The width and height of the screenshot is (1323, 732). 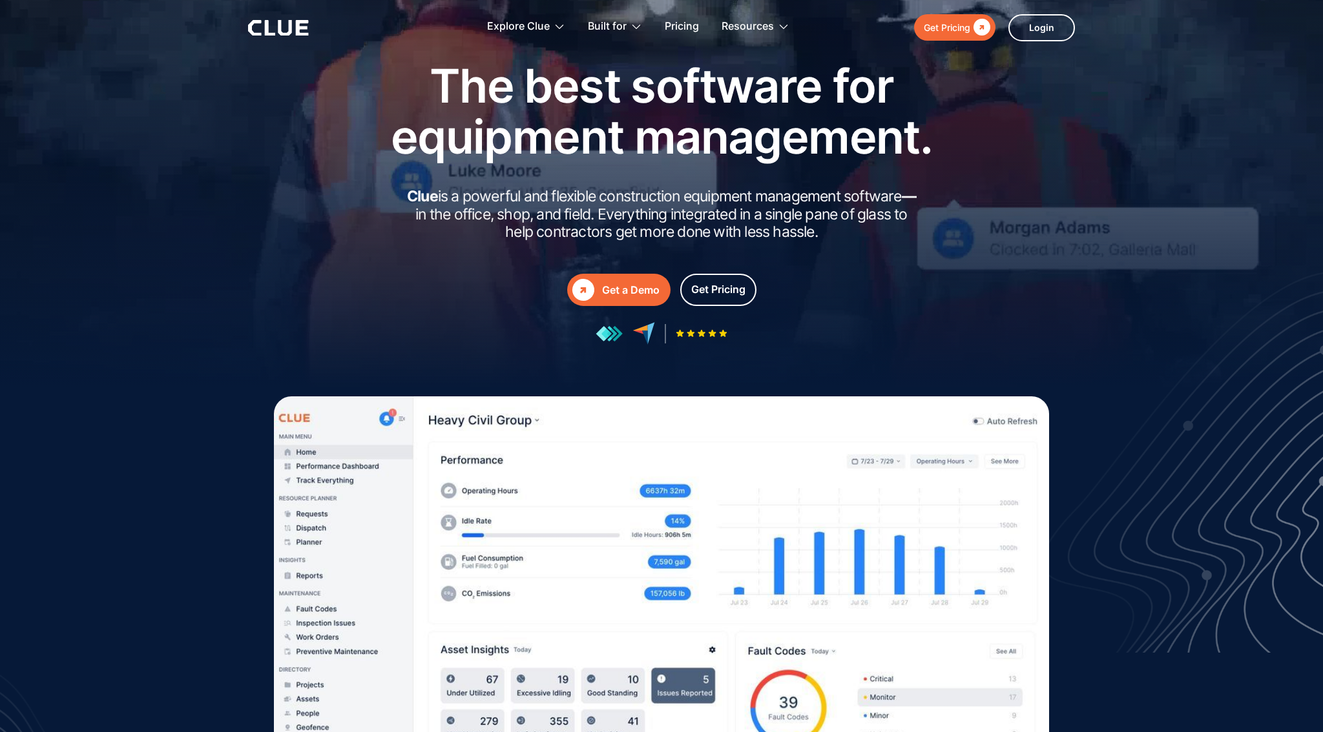 I want to click on img: reviews at capterra, so click(x=643, y=333).